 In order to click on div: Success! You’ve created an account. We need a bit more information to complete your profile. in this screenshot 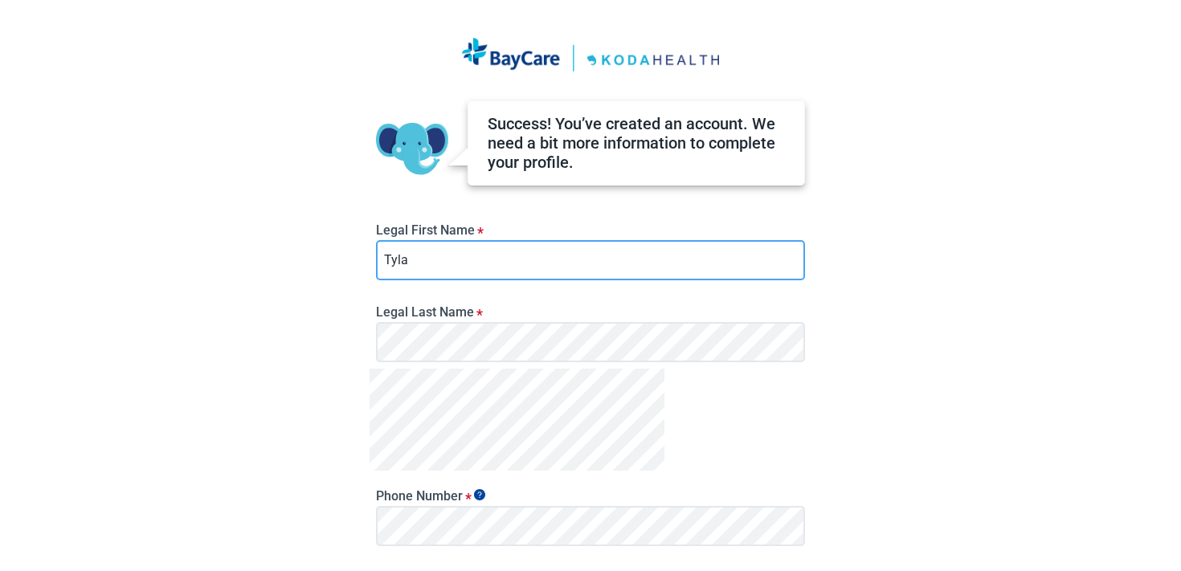, I will do `click(636, 143)`.